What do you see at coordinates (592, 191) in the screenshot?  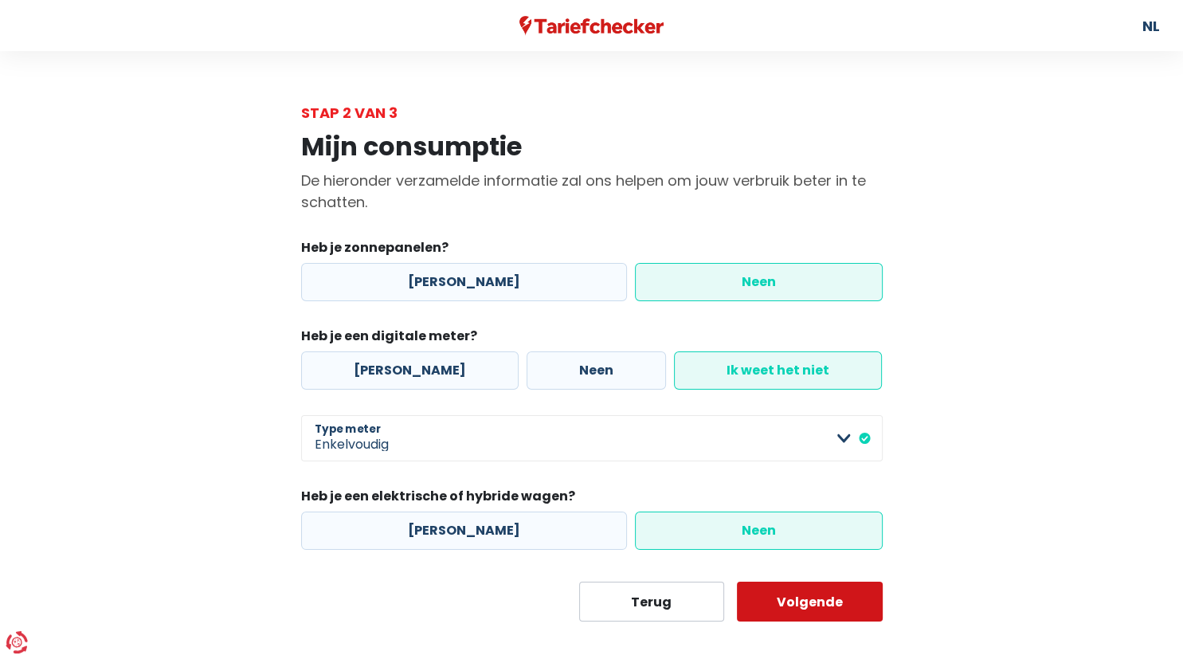 I see `p: De hieronder verzamelde informatie zal ons helpen om jouw verbruik beter in te schatten.` at bounding box center [592, 191].